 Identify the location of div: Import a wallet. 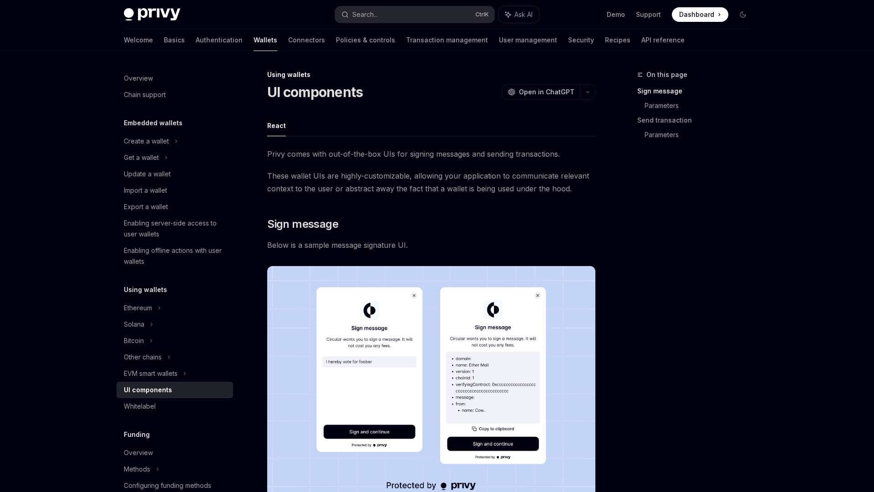
(145, 190).